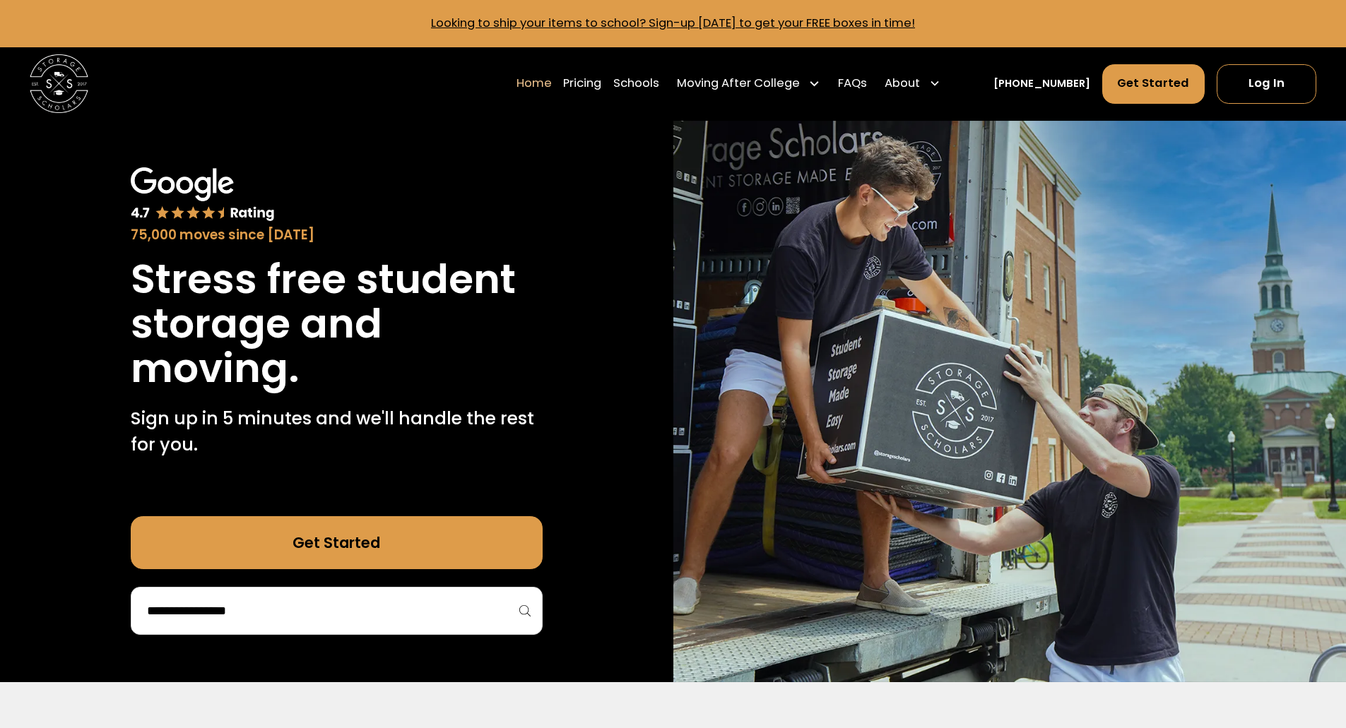 This screenshot has width=1346, height=728. What do you see at coordinates (852, 83) in the screenshot?
I see `a: FAQs` at bounding box center [852, 83].